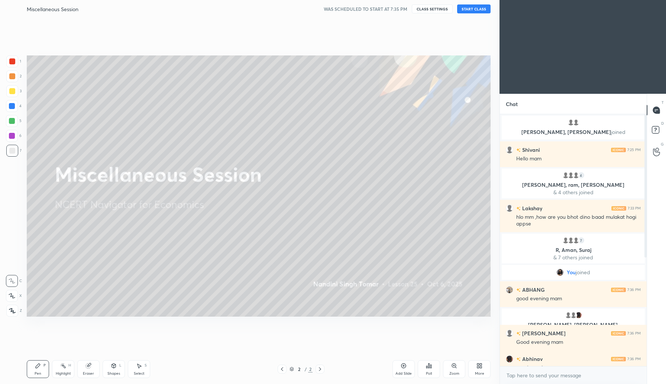  I want to click on h5: WAS SCHEDULED TO START AT 7:35 PM, so click(365, 9).